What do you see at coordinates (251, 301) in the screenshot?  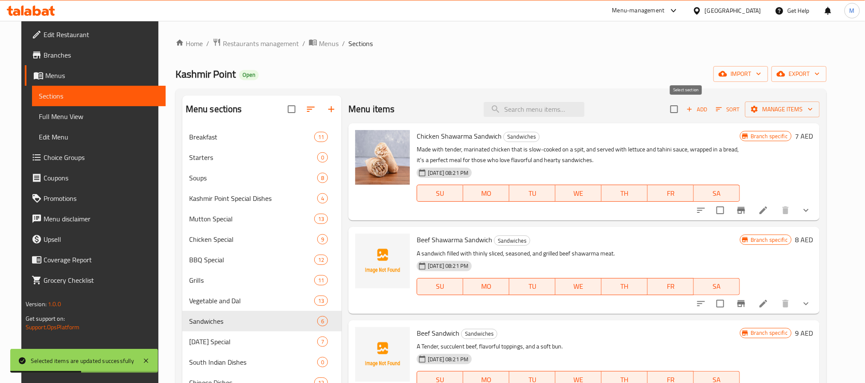 I see `span: Vegetable and Dal` at bounding box center [251, 301].